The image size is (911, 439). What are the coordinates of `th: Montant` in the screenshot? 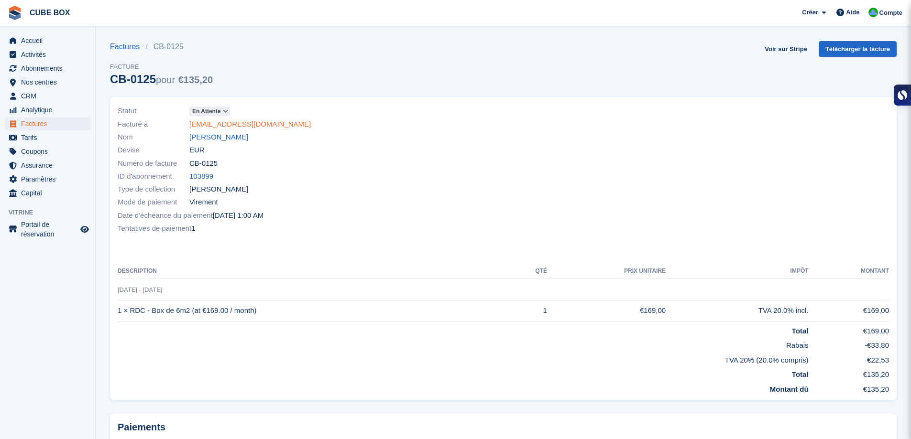 It's located at (848, 271).